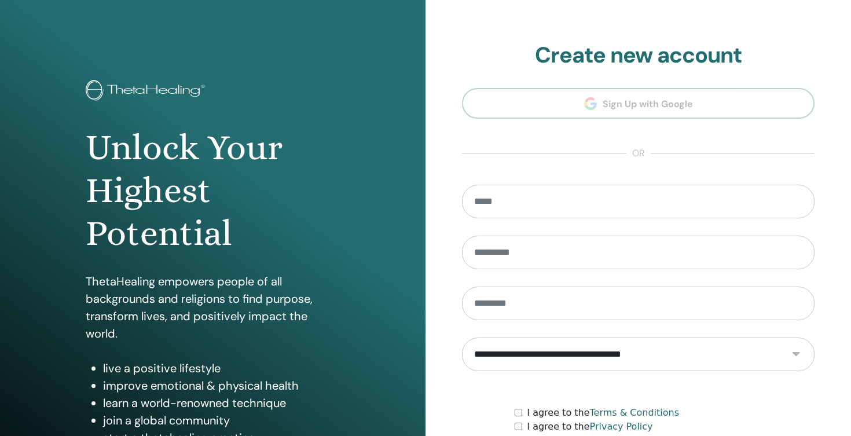  Describe the element at coordinates (638, 56) in the screenshot. I see `h2: Create new account` at that location.